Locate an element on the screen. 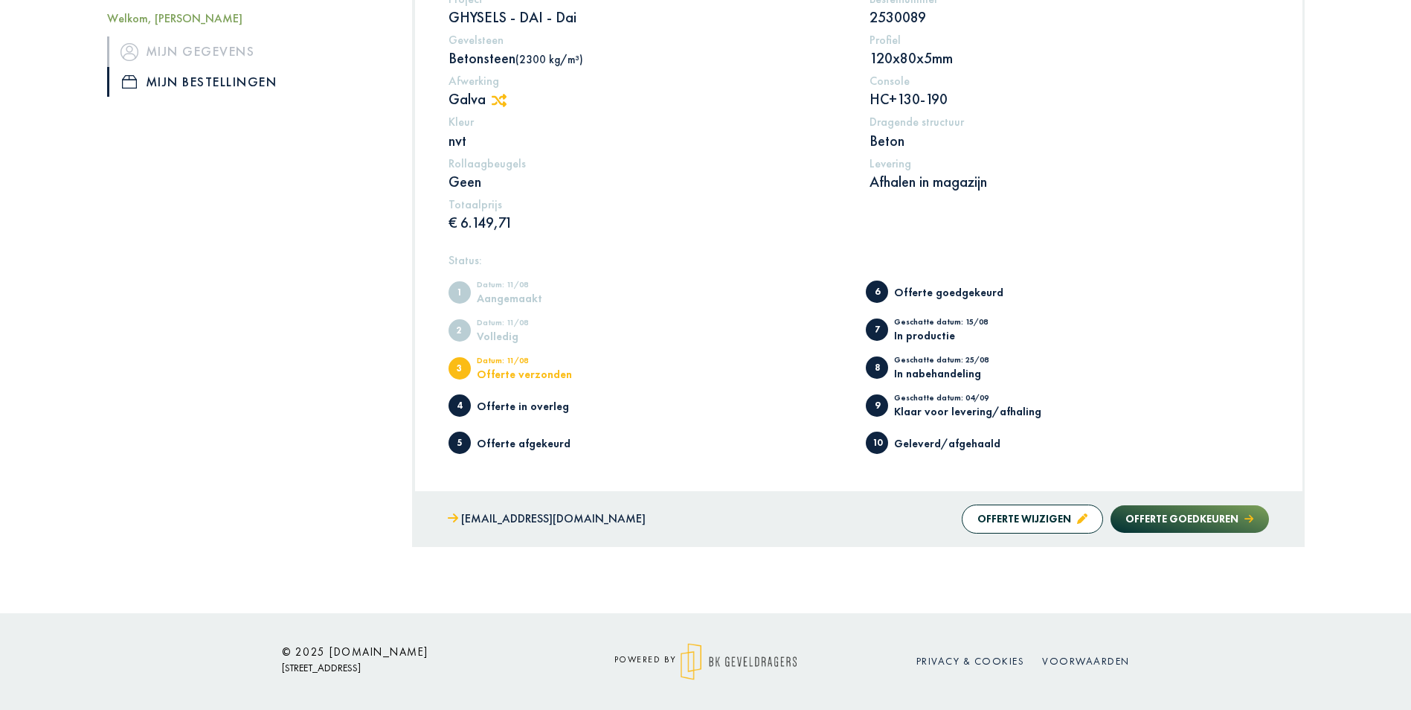 This screenshot has width=1411, height=710. div: Geleverd/afgehaald is located at coordinates (955, 443).